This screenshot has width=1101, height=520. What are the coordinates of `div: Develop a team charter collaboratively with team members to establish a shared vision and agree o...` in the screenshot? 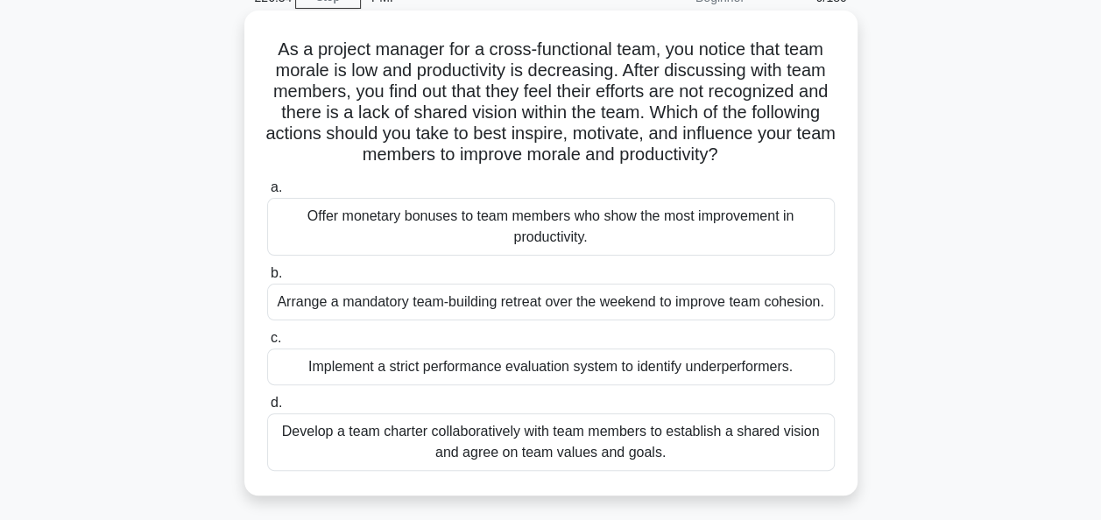 It's located at (551, 442).